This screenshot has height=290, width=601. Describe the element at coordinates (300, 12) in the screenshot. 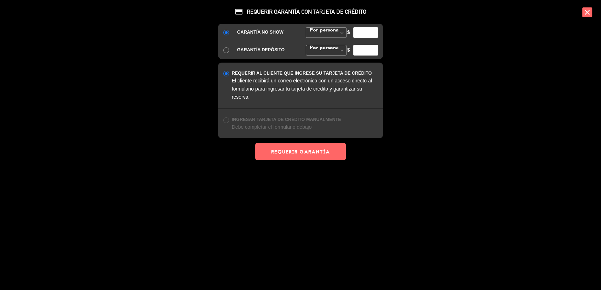

I see `span: REQUERIR GARANTÍA CON TARJETA DE CRÉDITO` at that location.